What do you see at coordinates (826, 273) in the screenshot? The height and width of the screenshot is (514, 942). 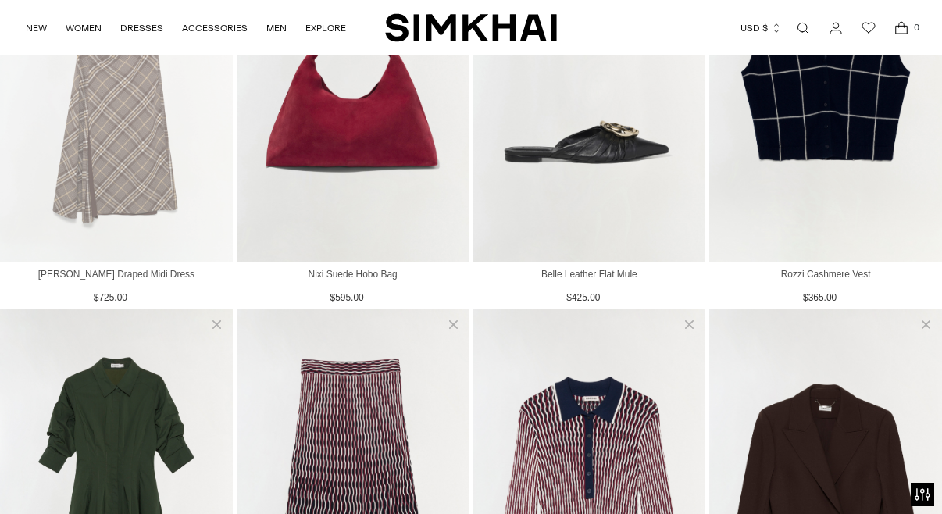 I see `button: Rozzi Cashmere Vest` at bounding box center [826, 273].